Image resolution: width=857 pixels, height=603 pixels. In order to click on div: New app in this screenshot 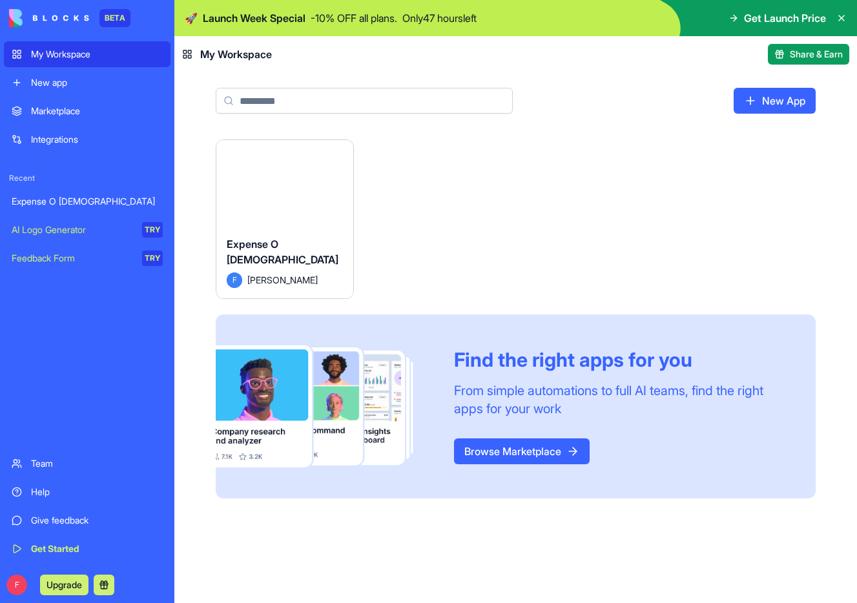, I will do `click(97, 83)`.